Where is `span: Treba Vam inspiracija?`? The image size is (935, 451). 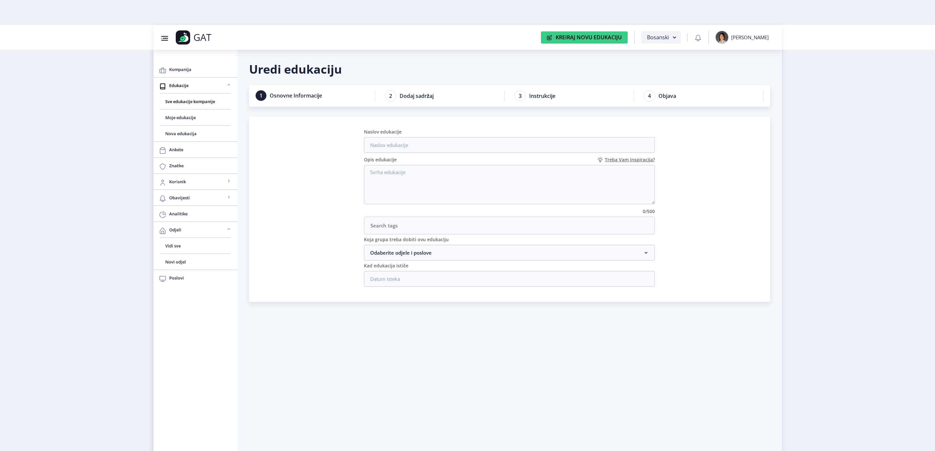 span: Treba Vam inspiracija? is located at coordinates (630, 159).